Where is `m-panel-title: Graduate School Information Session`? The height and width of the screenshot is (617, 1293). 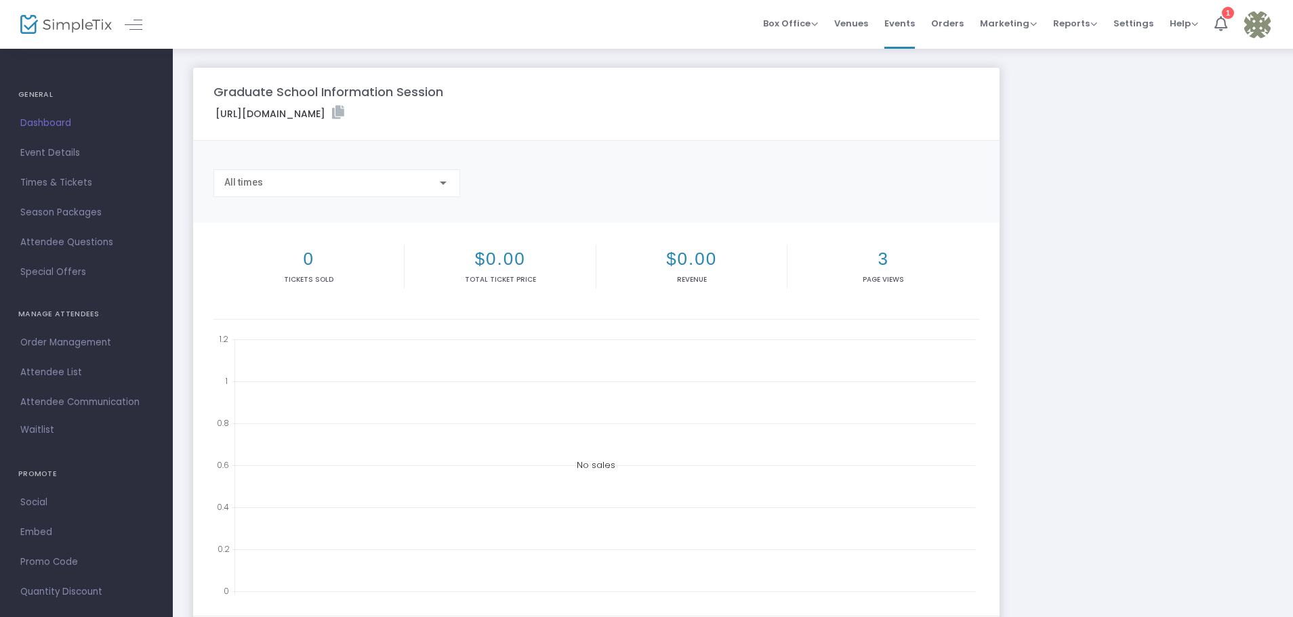 m-panel-title: Graduate School Information Session is located at coordinates (328, 91).